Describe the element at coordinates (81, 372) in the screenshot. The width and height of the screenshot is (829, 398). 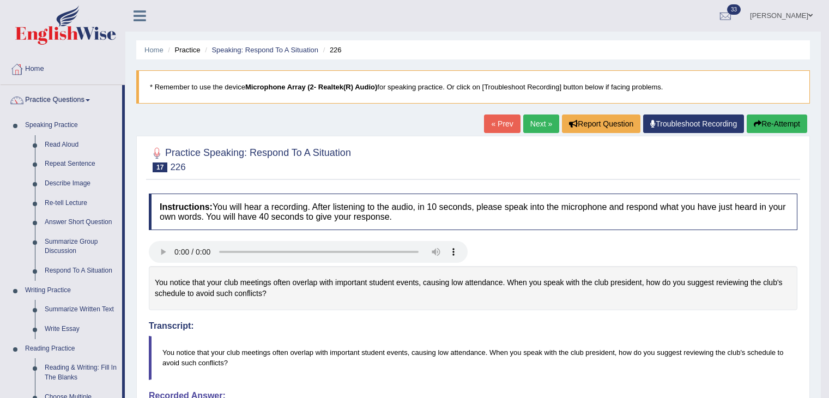
I see `a: Reading & Writing: Fill In The Blanks` at that location.